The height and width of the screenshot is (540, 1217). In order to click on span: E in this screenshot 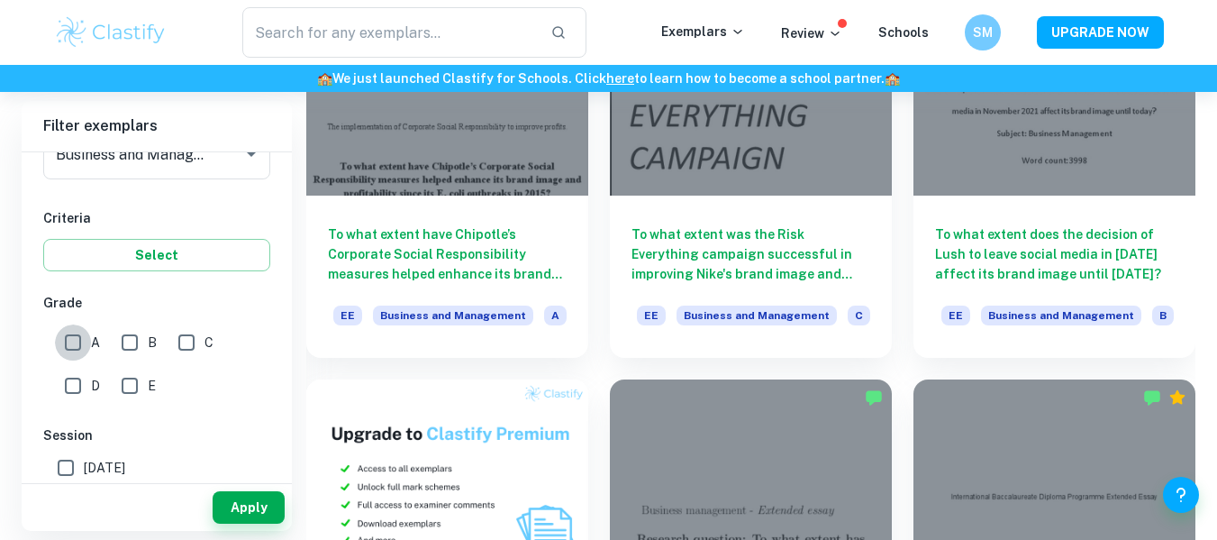, I will do `click(151, 386)`.